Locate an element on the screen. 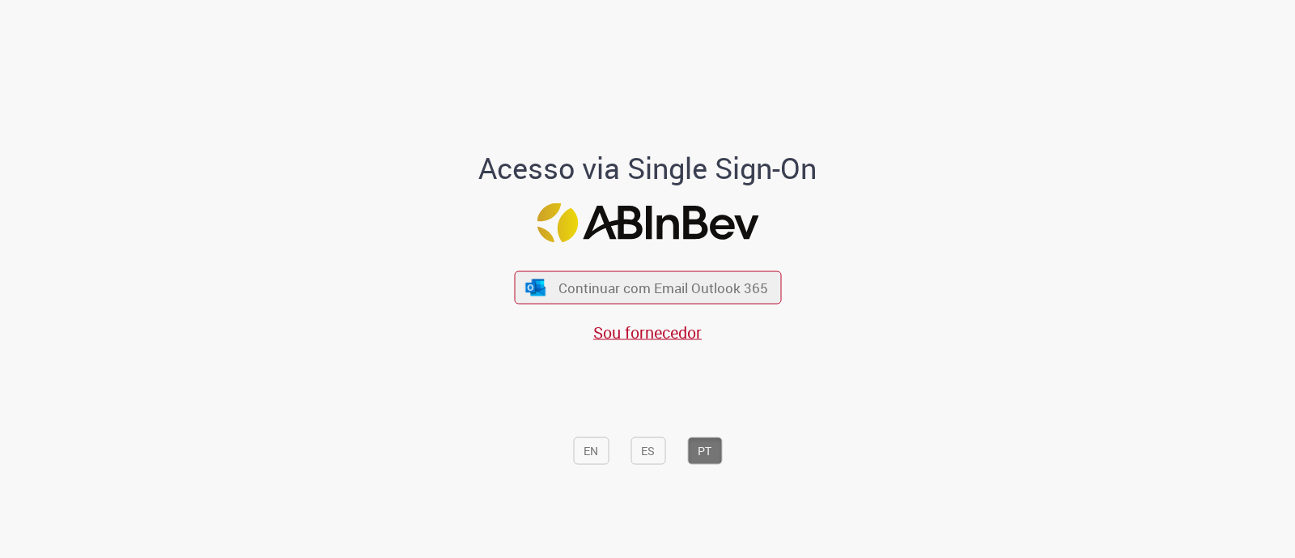 Image resolution: width=1295 pixels, height=558 pixels. button: ícone Azure/Microsoft 360 Continuar com Email Outlook 365 is located at coordinates (648, 287).